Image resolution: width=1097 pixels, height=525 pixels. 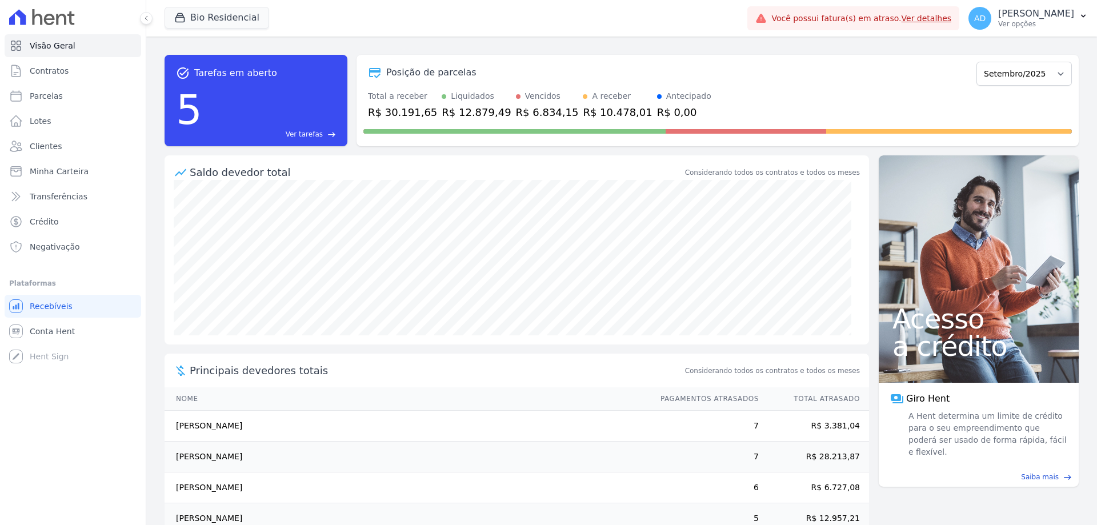 What do you see at coordinates (986, 434) in the screenshot?
I see `span: A Hent determina um limite de crédito para o seu empreendimento que poderá ser usado de forma ráp...` at bounding box center [986, 434].